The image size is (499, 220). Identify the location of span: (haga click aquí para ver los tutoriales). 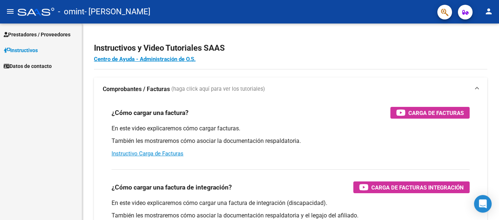
(218, 89).